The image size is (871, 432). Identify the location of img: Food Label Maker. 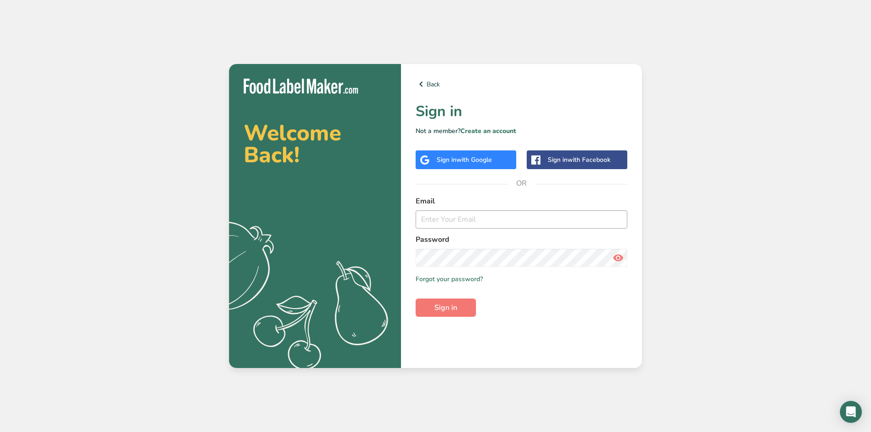
(301, 86).